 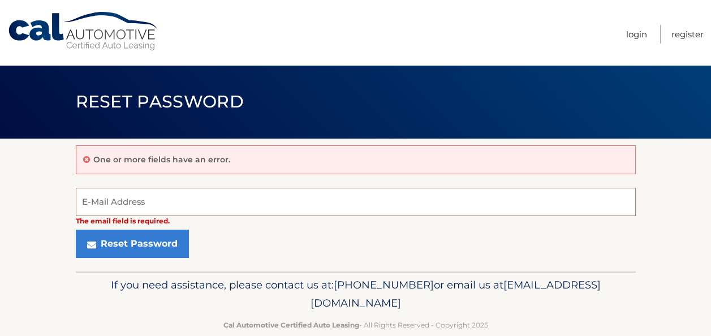 I want to click on p: One or more fields have an error., so click(x=162, y=159).